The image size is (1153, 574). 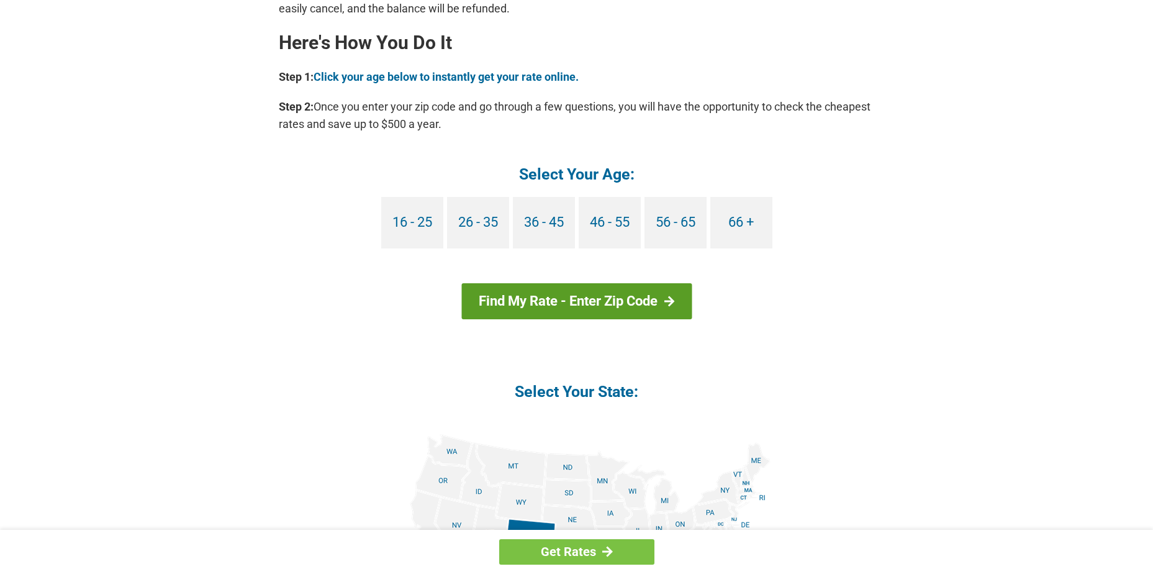 I want to click on a: Click your age below to instantly get your rate online., so click(x=446, y=76).